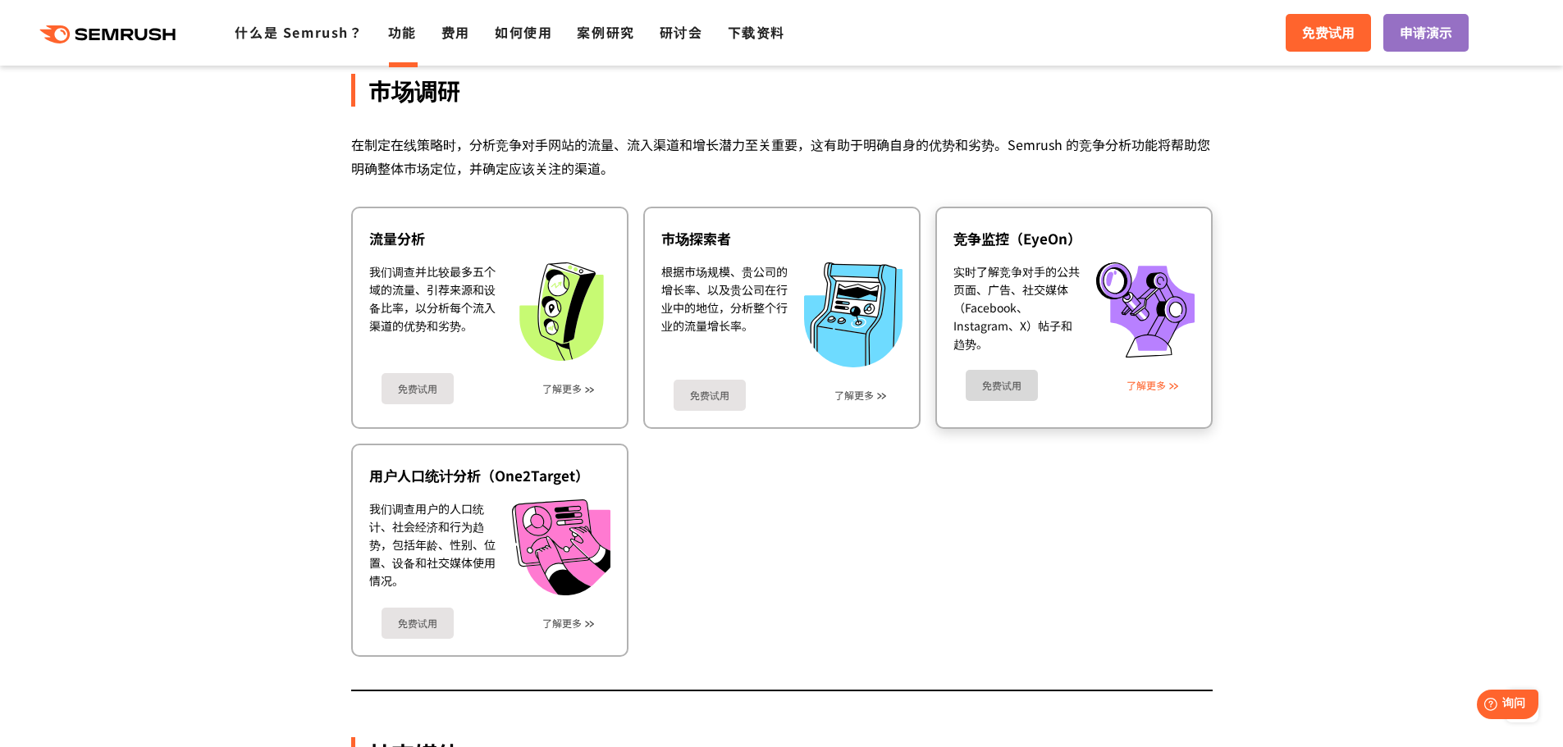 The width and height of the screenshot is (1563, 747). What do you see at coordinates (402, 32) in the screenshot?
I see `a: 功能` at bounding box center [402, 32].